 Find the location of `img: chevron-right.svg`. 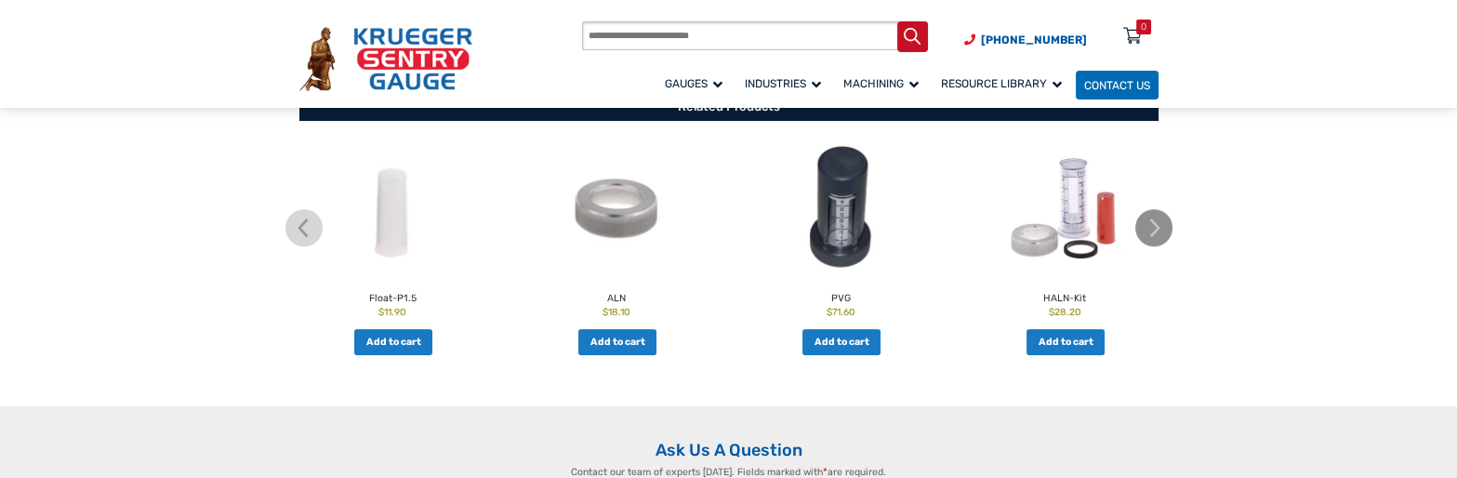

img: chevron-right.svg is located at coordinates (1153, 228).